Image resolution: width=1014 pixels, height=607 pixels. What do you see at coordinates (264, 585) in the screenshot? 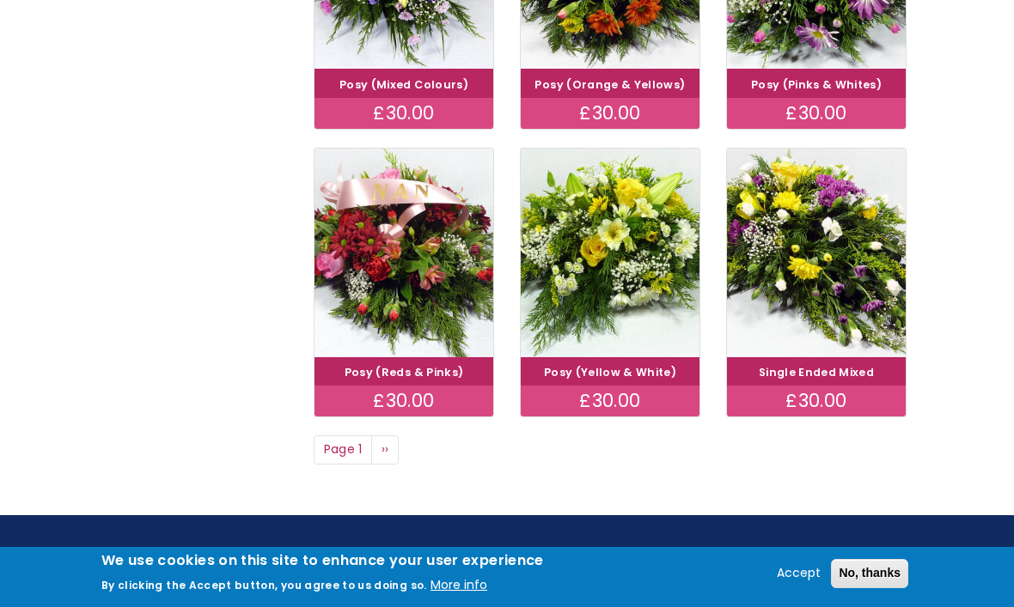
I see `p: By clicking the Accept button, you agree to us doing so.` at bounding box center [264, 585].